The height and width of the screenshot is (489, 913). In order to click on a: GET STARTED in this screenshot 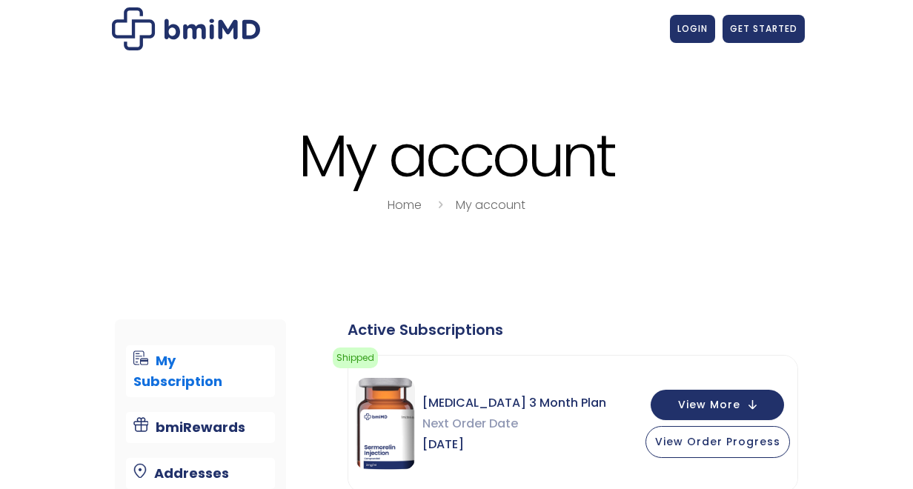, I will do `click(763, 29)`.